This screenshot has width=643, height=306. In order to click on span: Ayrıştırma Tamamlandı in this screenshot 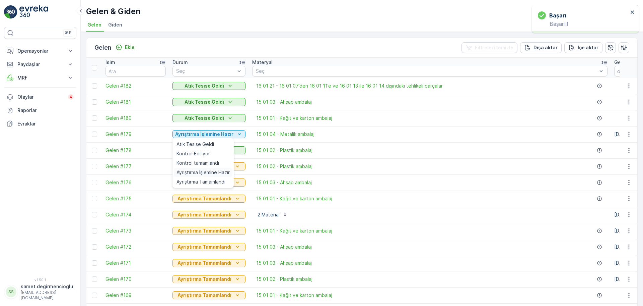, I will do `click(201, 182)`.